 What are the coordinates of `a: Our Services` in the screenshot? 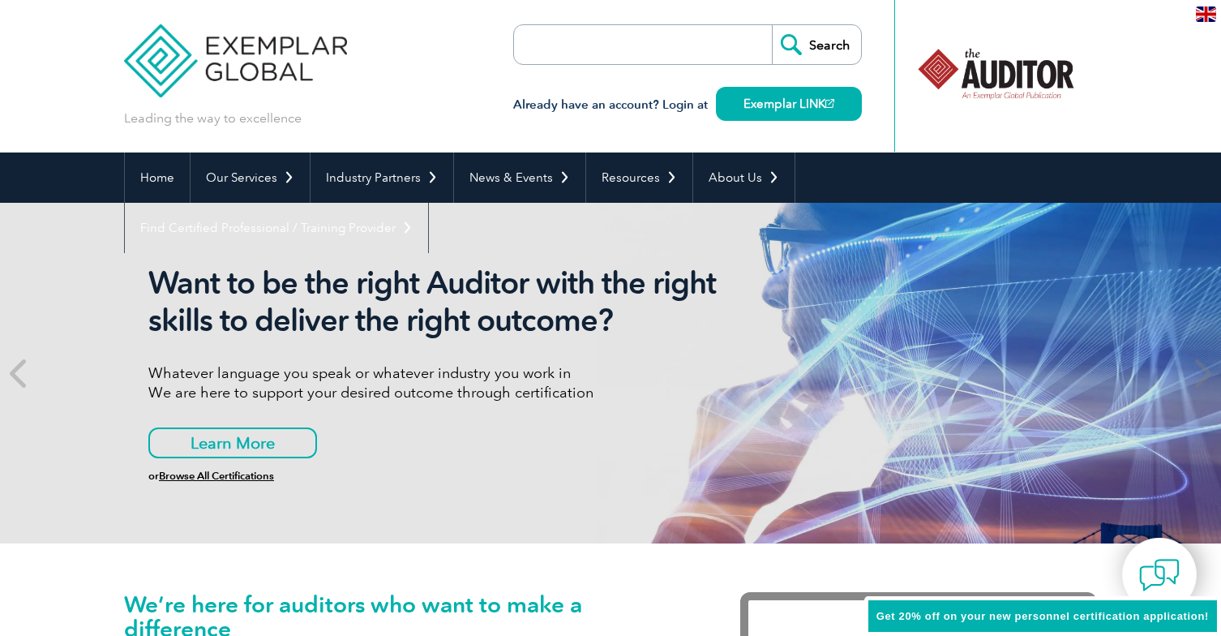 It's located at (250, 178).